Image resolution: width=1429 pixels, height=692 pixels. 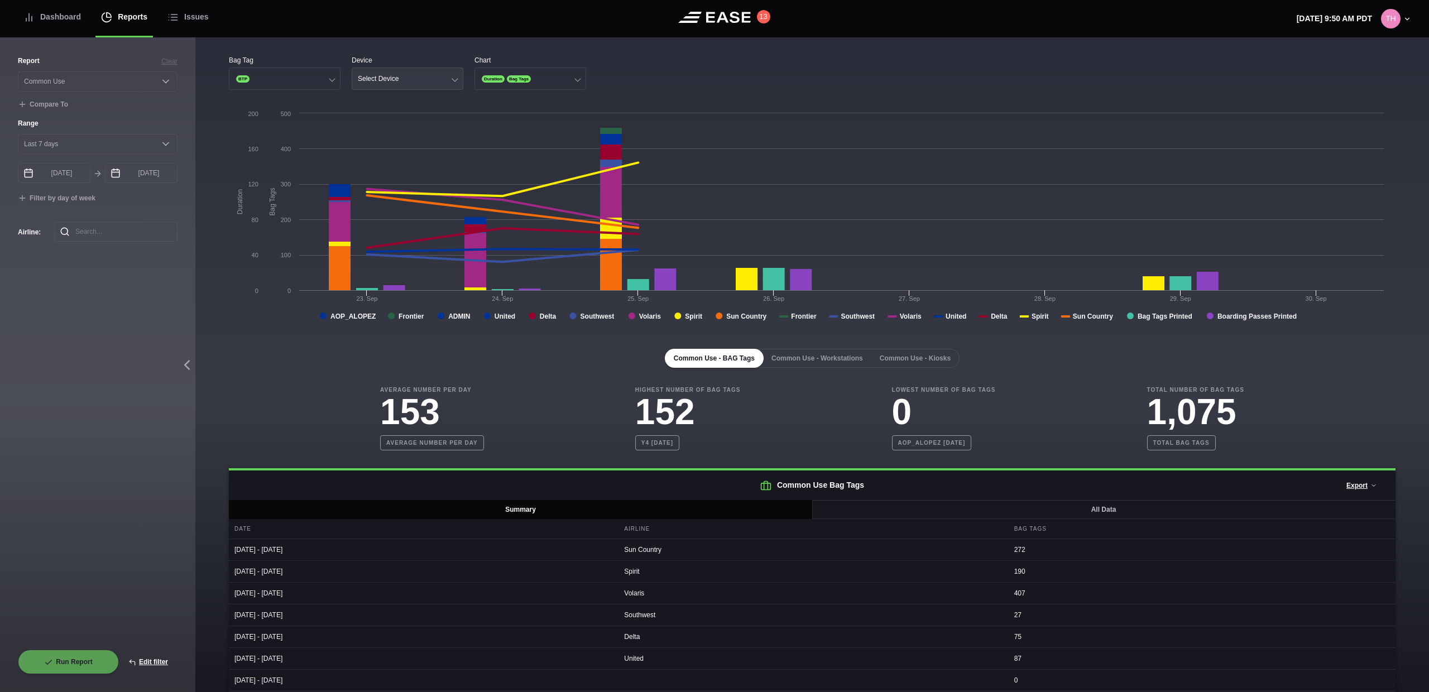 I want to click on div: 87, so click(x=1202, y=659).